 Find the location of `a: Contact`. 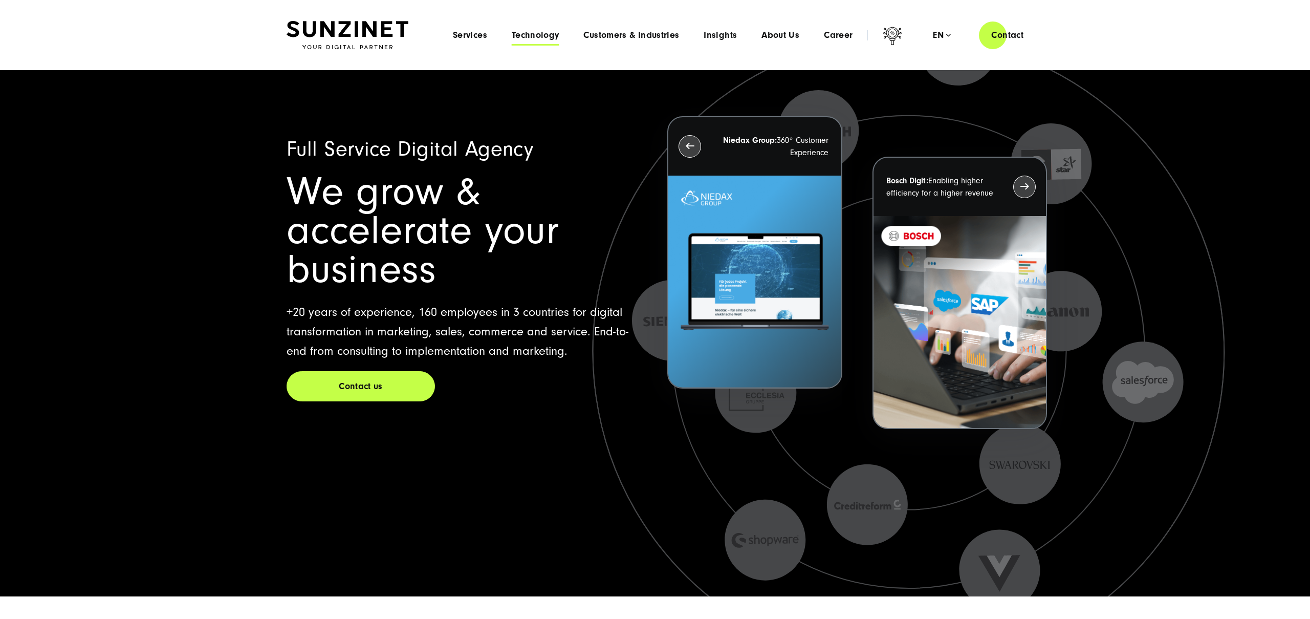

a: Contact is located at coordinates (1007, 35).